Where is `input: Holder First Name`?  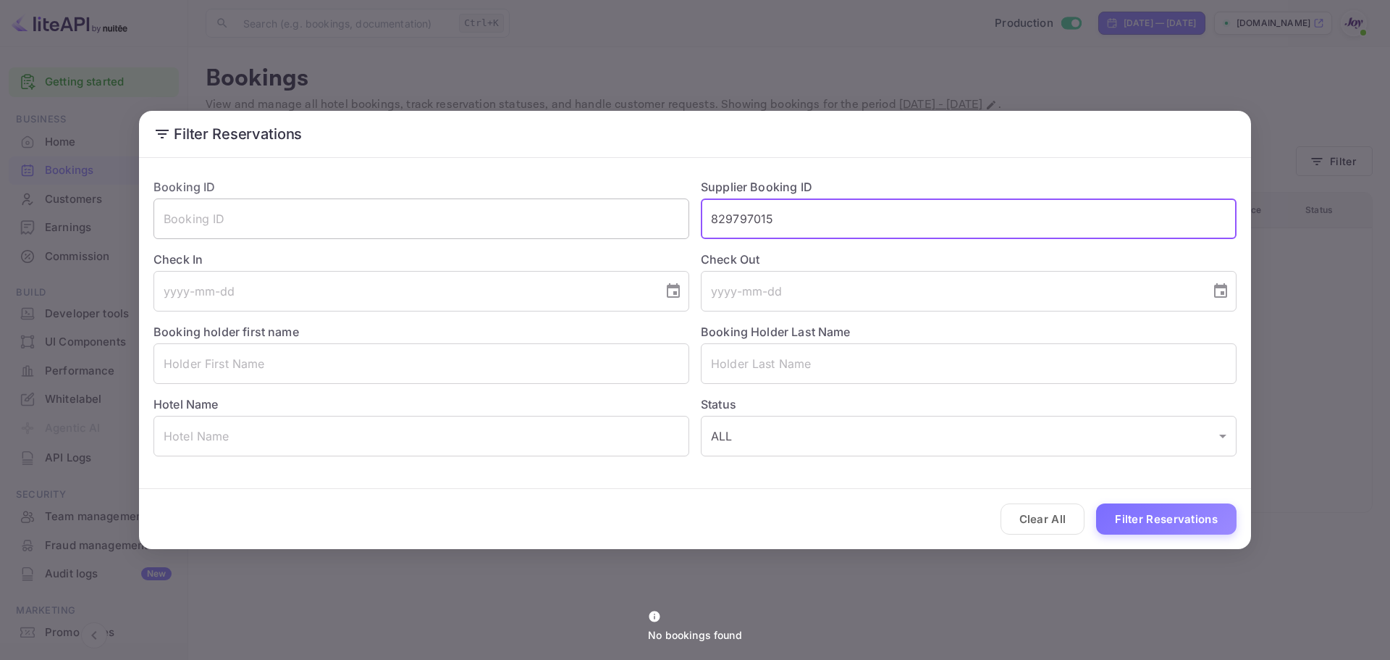 input: Holder First Name is located at coordinates (421, 363).